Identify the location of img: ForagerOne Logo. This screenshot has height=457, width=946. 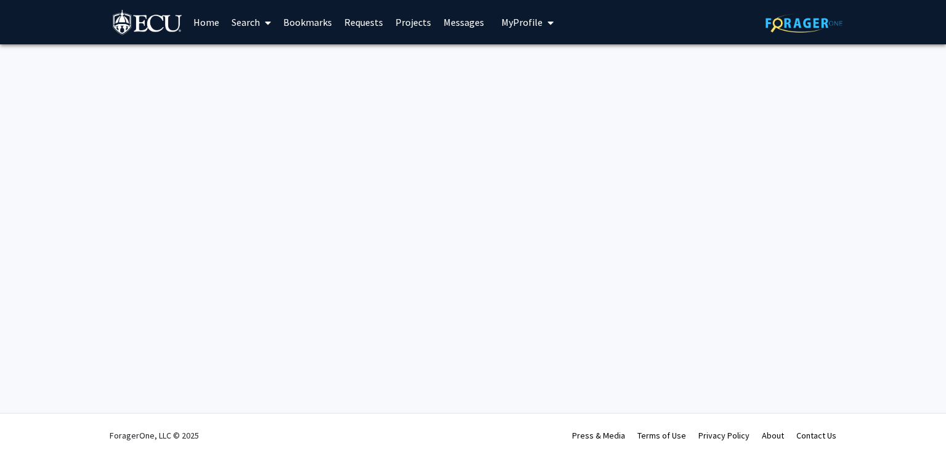
(803, 23).